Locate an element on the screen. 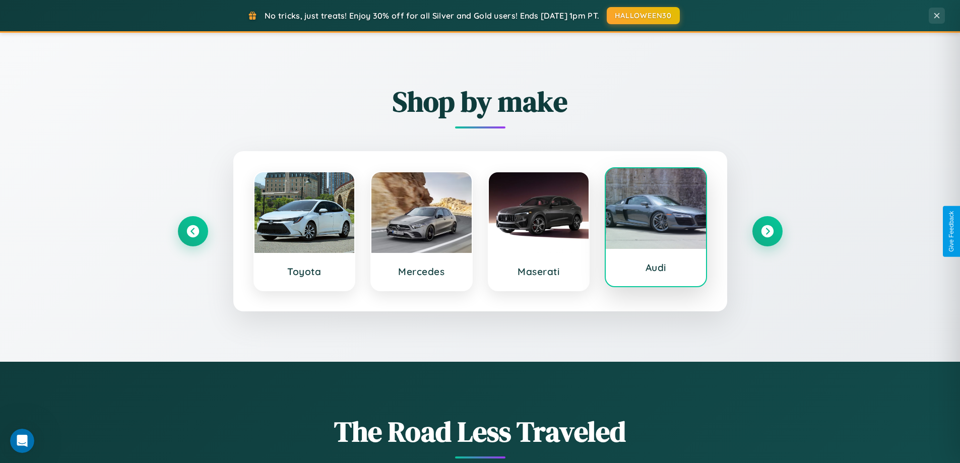 The height and width of the screenshot is (463, 960). h2: Shop by make is located at coordinates (480, 101).